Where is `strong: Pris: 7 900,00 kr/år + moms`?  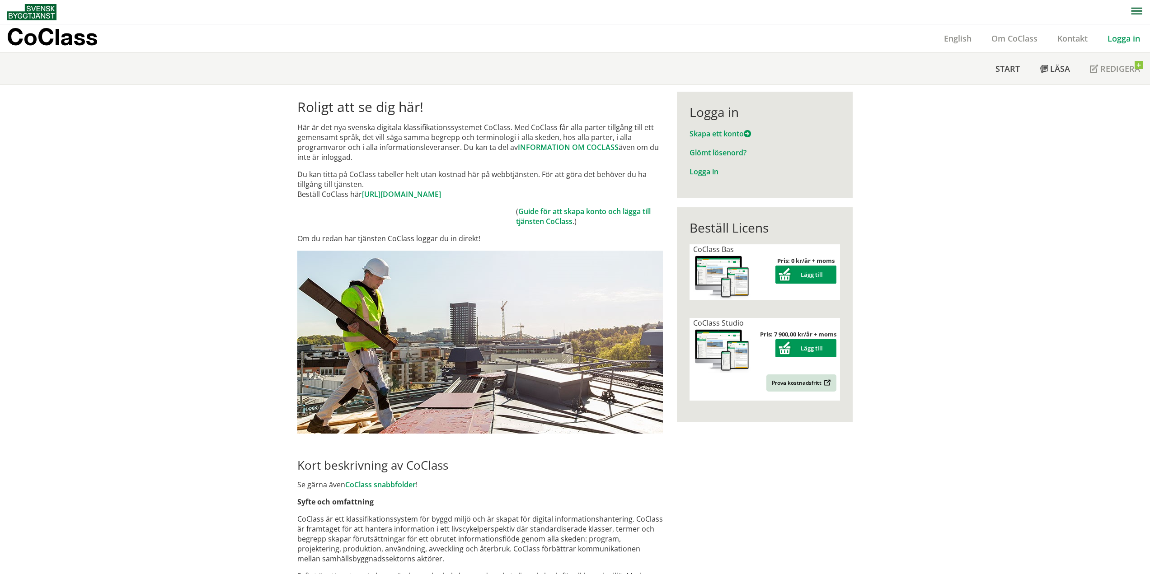
strong: Pris: 7 900,00 kr/år + moms is located at coordinates (798, 334).